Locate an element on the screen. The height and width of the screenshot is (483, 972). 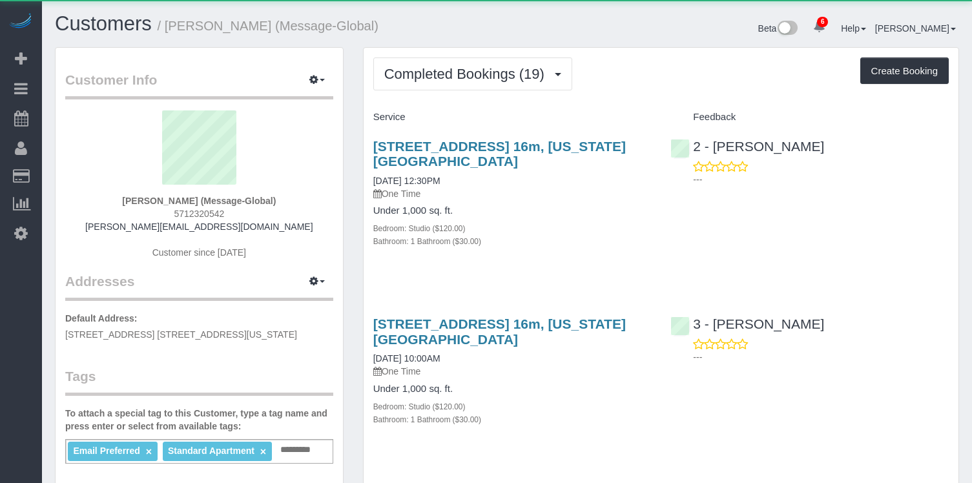
a: 6 is located at coordinates (819, 27).